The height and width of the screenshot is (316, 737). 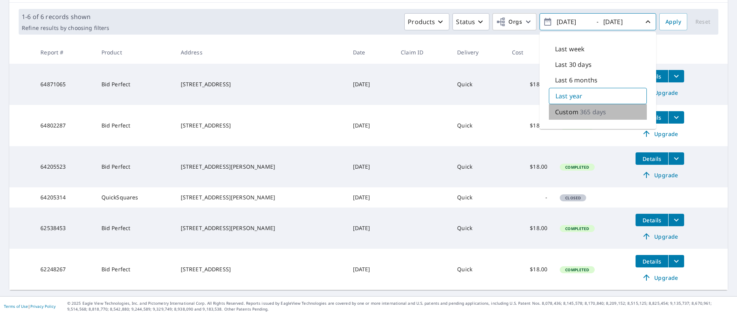 I want to click on div: Last year, so click(x=598, y=96).